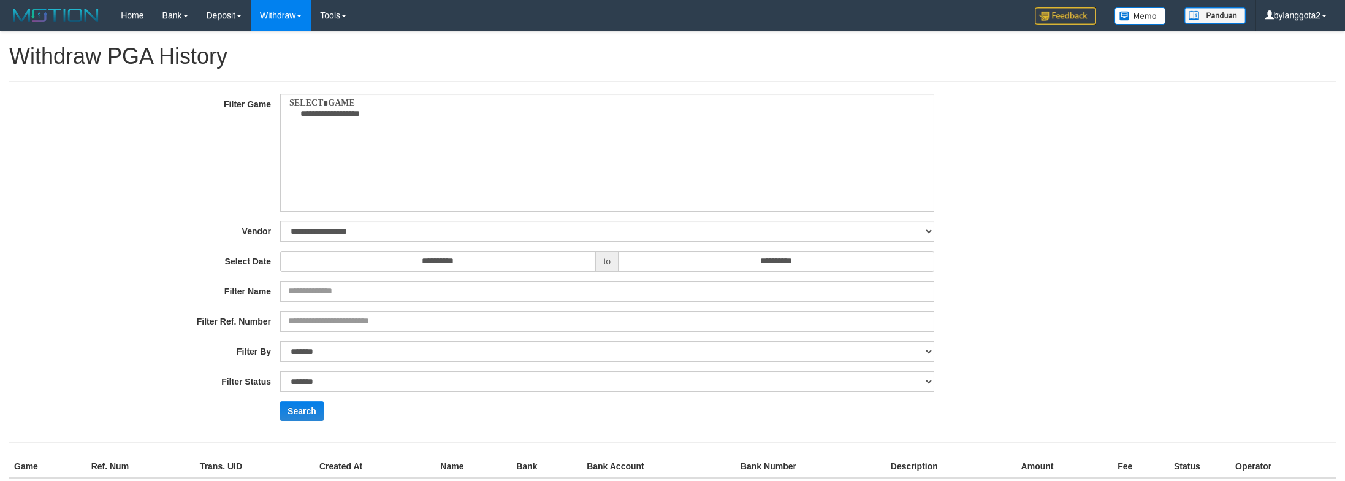 The height and width of the screenshot is (481, 1345). What do you see at coordinates (56, 15) in the screenshot?
I see `img: MOTION_logo.png` at bounding box center [56, 15].